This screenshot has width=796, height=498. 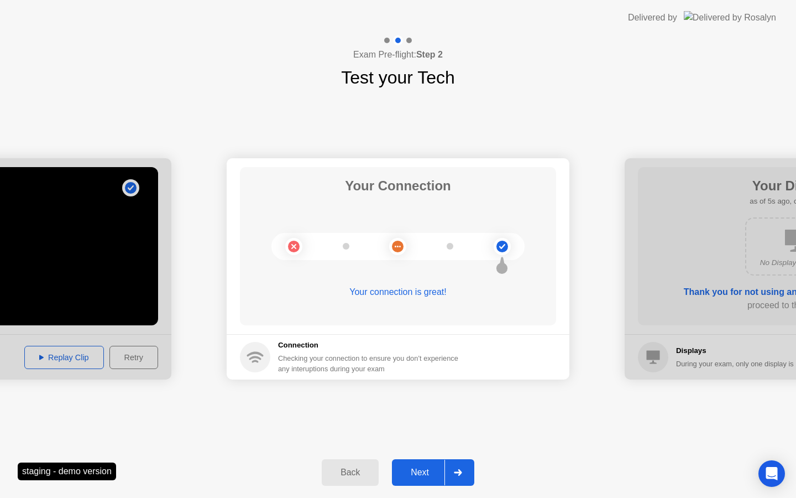 What do you see at coordinates (350, 472) in the screenshot?
I see `button: Back` at bounding box center [350, 472].